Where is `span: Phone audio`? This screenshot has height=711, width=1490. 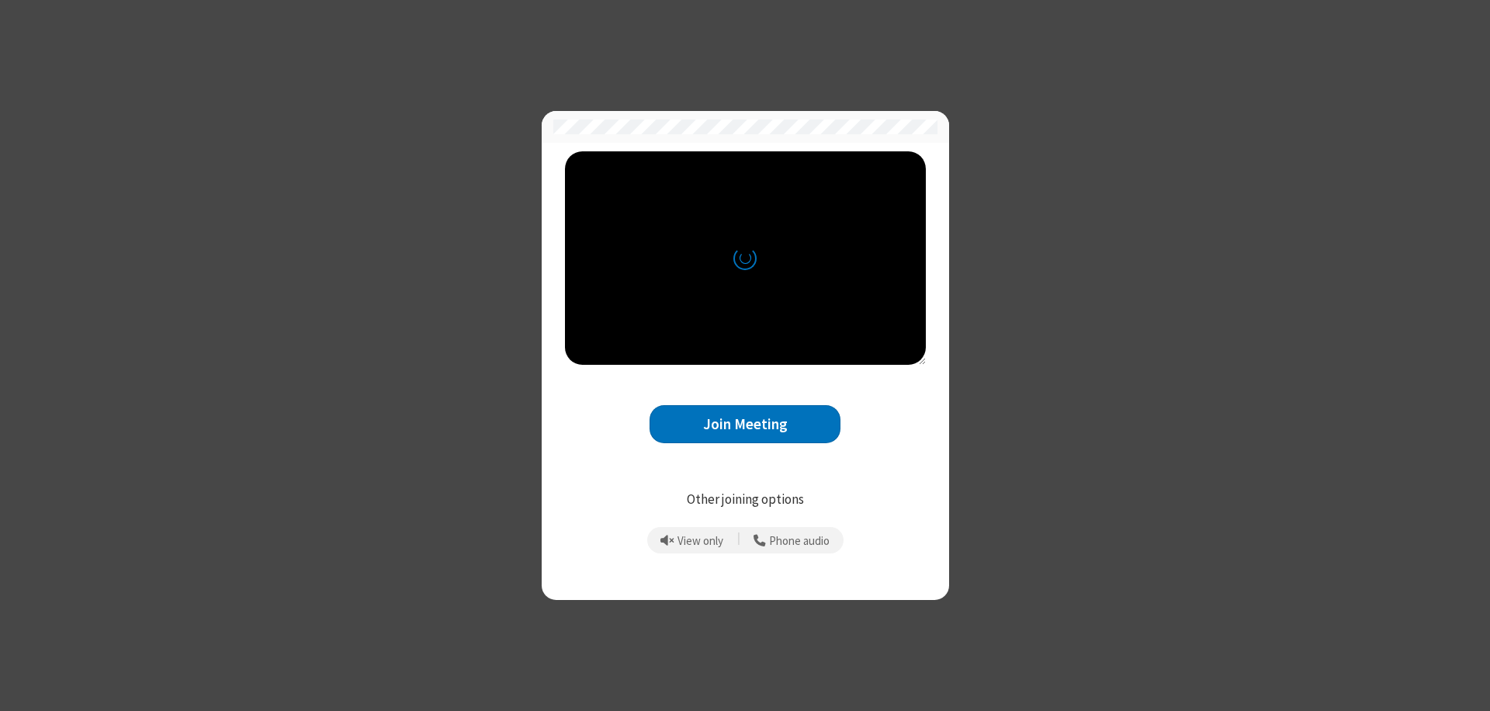
span: Phone audio is located at coordinates (800, 541).